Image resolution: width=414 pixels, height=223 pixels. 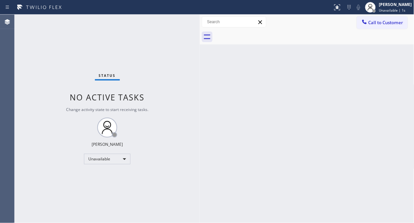 What do you see at coordinates (107, 76) in the screenshot?
I see `span: Status` at bounding box center [107, 76].